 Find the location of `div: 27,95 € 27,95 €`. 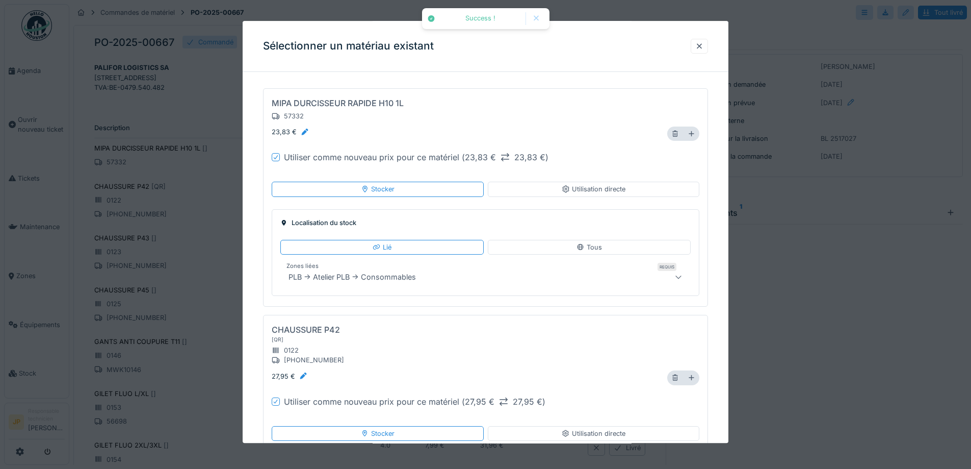

div: 27,95 € 27,95 € is located at coordinates (504, 401).